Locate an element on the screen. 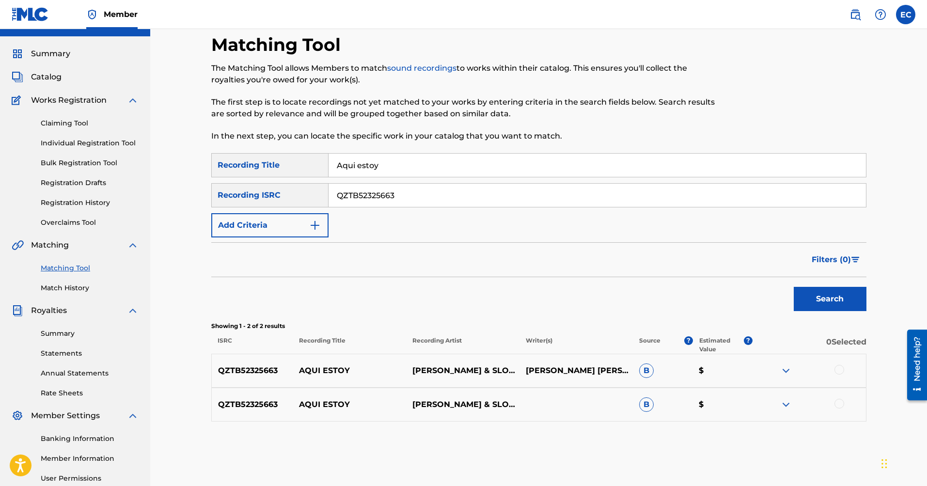  a: Registration History is located at coordinates (90, 203).